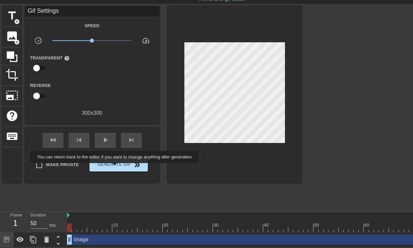 The image size is (413, 248). What do you see at coordinates (12, 75) in the screenshot?
I see `span: crop` at bounding box center [12, 75].